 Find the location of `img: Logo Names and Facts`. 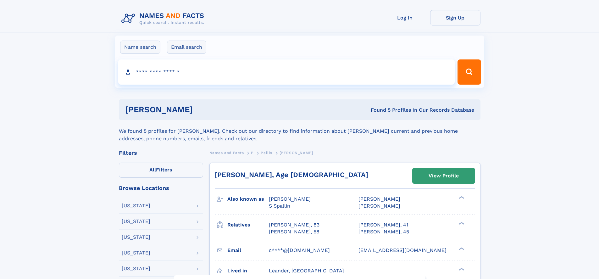

img: Logo Names and Facts is located at coordinates (164, 19).